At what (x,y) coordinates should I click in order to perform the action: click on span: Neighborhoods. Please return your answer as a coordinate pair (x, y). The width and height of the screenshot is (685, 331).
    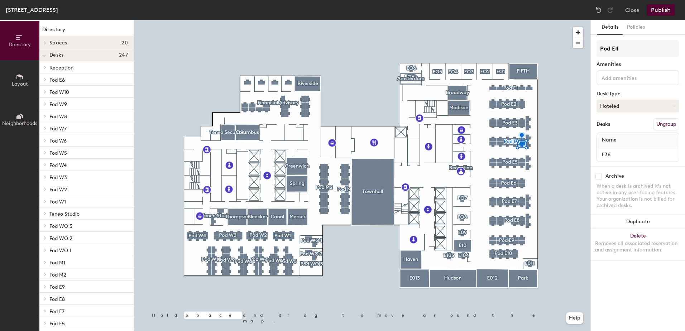
    Looking at the image, I should click on (20, 123).